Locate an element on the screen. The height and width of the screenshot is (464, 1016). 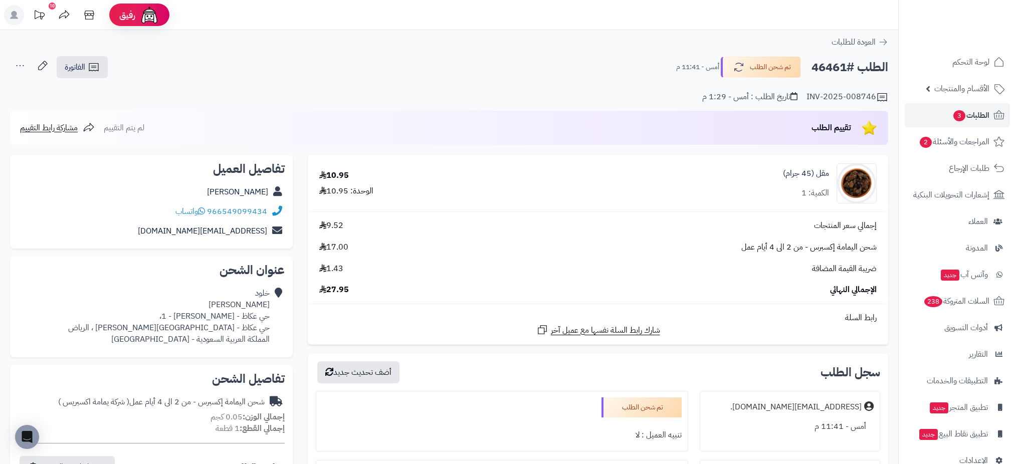
a: تطبيق نقاط البيعجديد is located at coordinates (957, 434).